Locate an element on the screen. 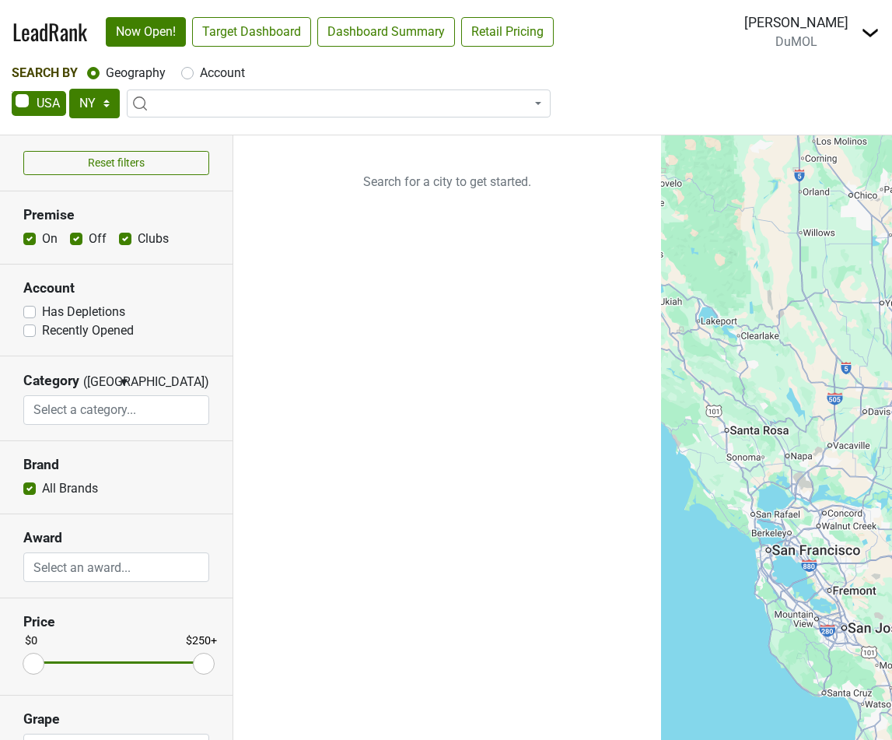 This screenshot has width=892, height=740. h3: Grape is located at coordinates (116, 719).